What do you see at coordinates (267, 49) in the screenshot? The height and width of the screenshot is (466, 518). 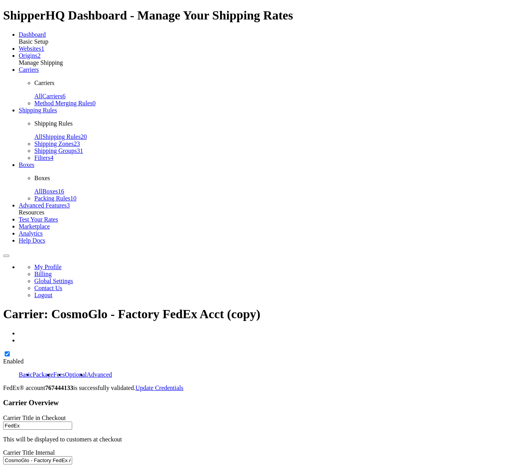 I see `li: Websites` at bounding box center [267, 49].